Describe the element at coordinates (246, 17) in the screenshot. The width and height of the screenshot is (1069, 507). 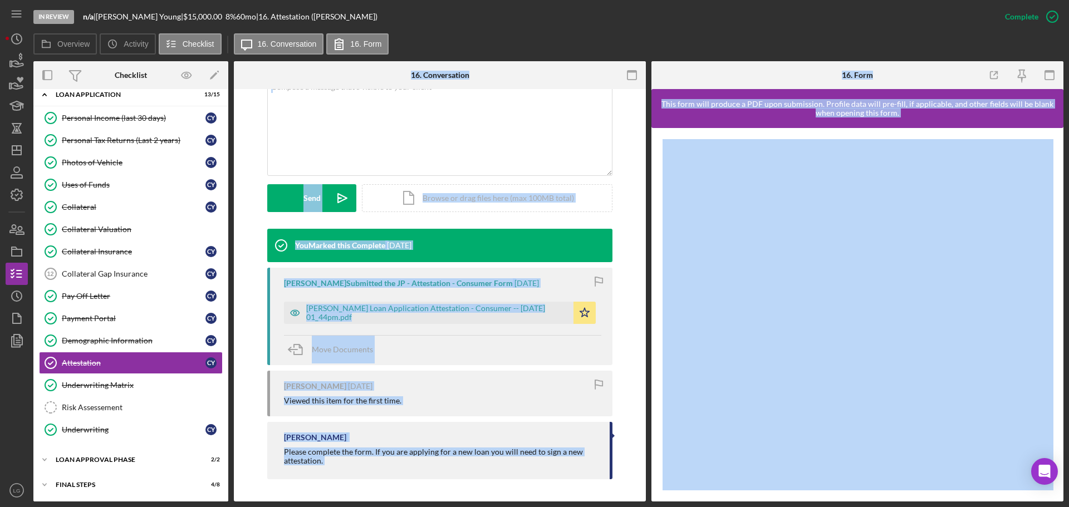
I see `div: 60 mo` at that location.